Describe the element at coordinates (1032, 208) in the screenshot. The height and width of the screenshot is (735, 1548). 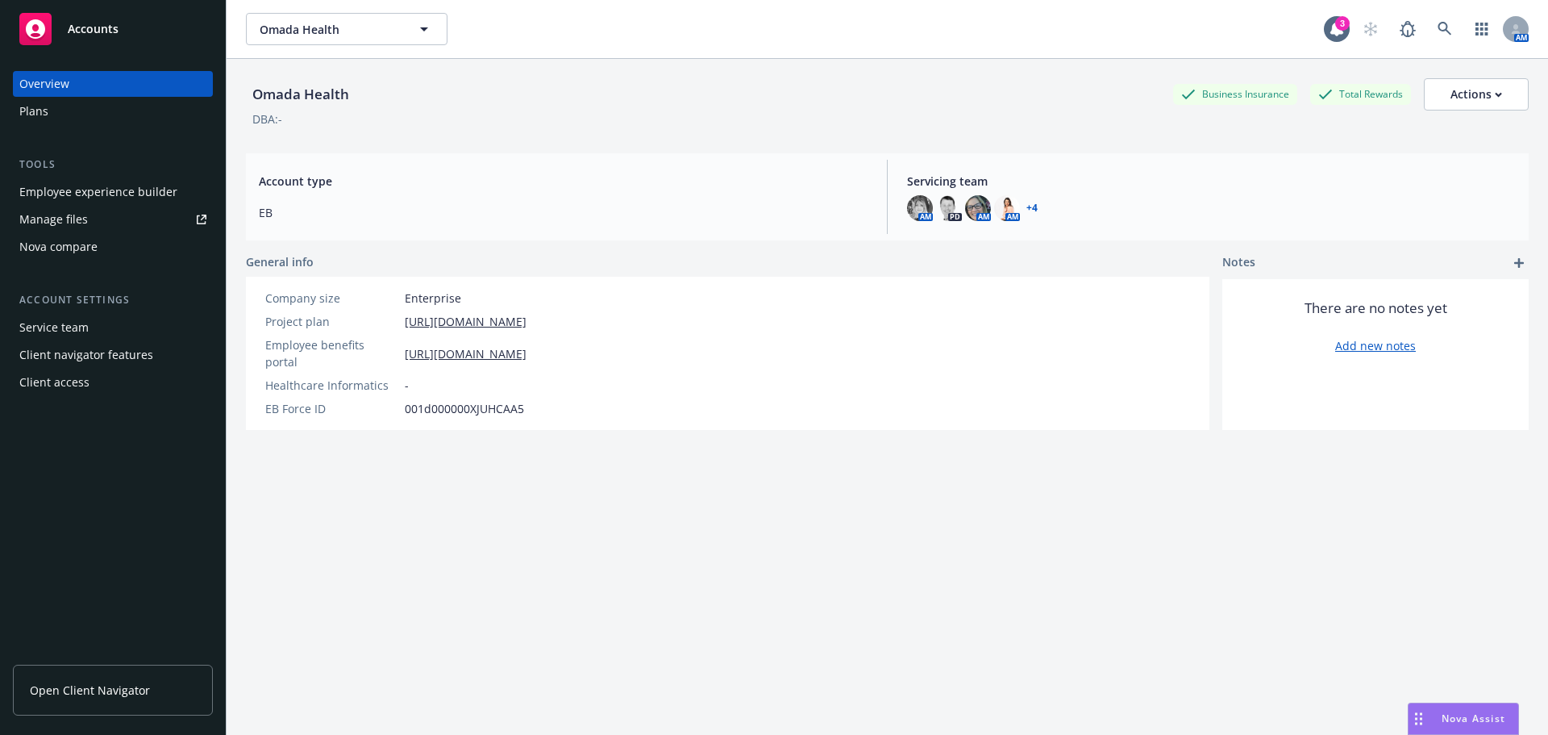
I see `a: +4` at that location.